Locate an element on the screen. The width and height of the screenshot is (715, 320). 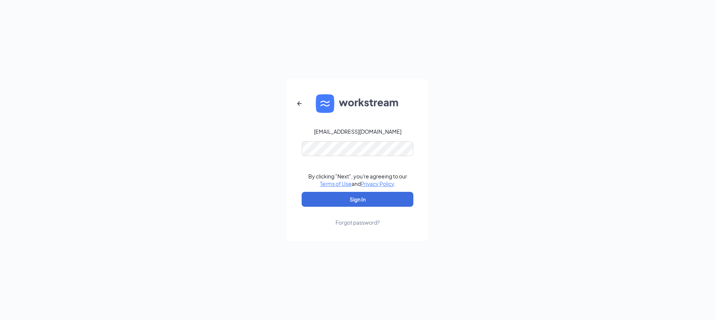
a: Terms of Use is located at coordinates (336, 184).